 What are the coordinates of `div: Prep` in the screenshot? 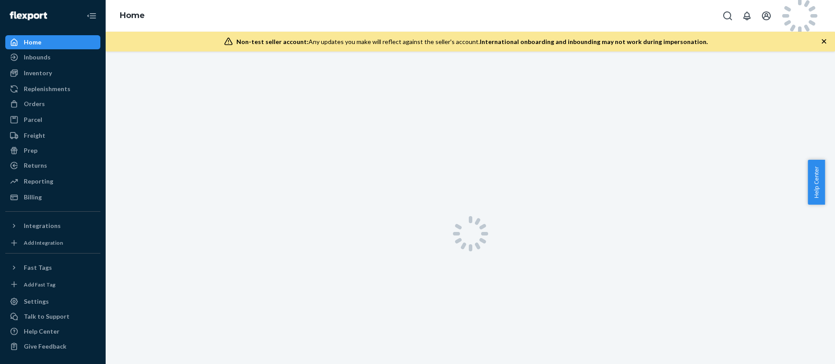 It's located at (30, 150).